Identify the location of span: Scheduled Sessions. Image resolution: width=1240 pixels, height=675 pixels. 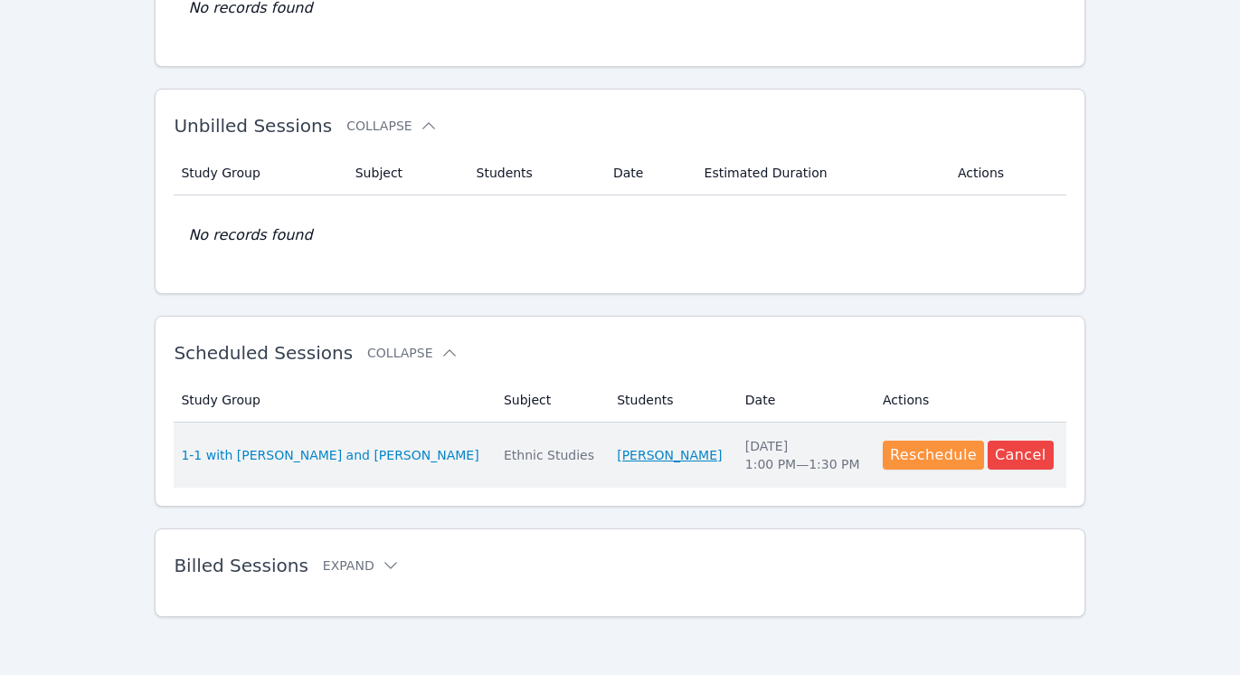
(263, 353).